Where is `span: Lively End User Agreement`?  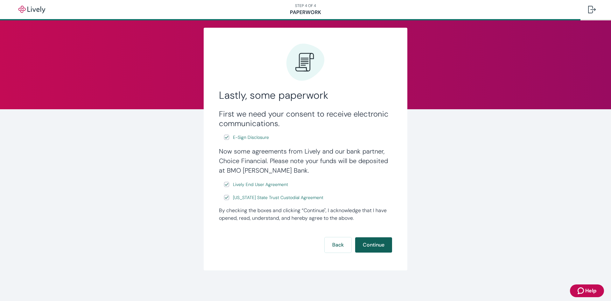 span: Lively End User Agreement is located at coordinates (261, 184).